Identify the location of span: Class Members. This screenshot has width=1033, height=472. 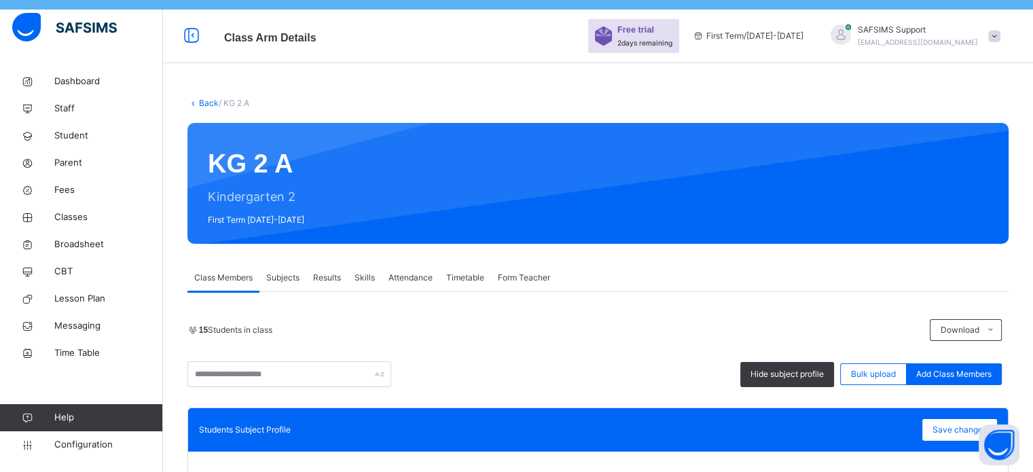
(223, 278).